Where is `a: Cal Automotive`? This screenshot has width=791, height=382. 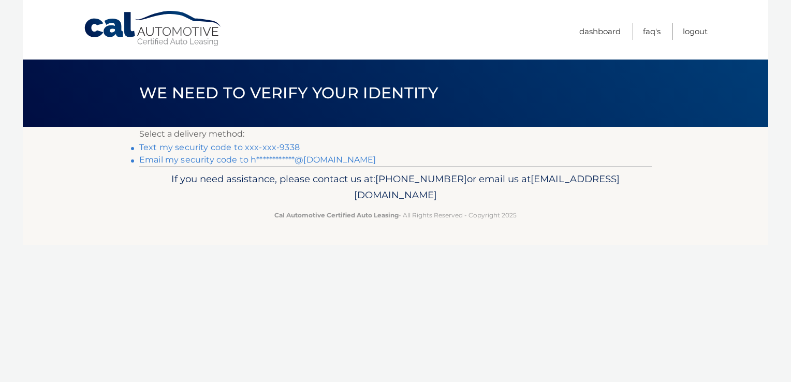 a: Cal Automotive is located at coordinates (153, 28).